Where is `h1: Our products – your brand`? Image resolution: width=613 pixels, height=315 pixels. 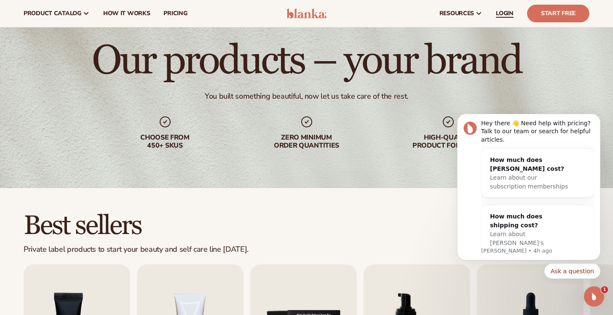 h1: Our products – your brand is located at coordinates (306, 61).